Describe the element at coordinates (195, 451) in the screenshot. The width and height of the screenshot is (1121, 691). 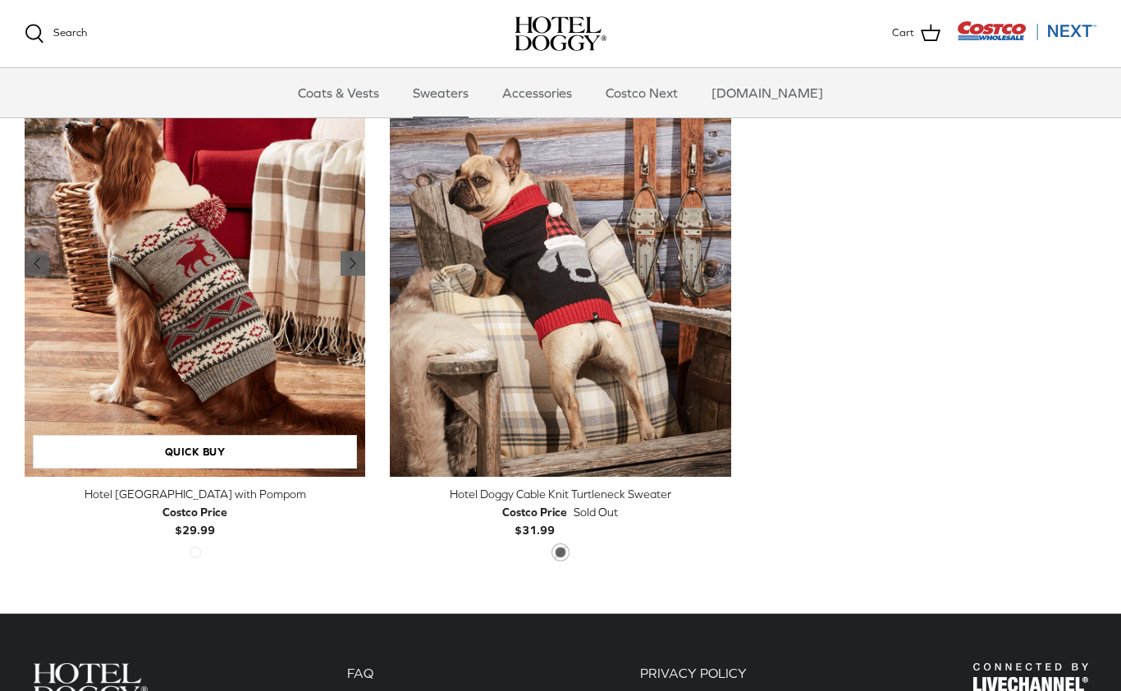
I see `a: Quick buy` at that location.